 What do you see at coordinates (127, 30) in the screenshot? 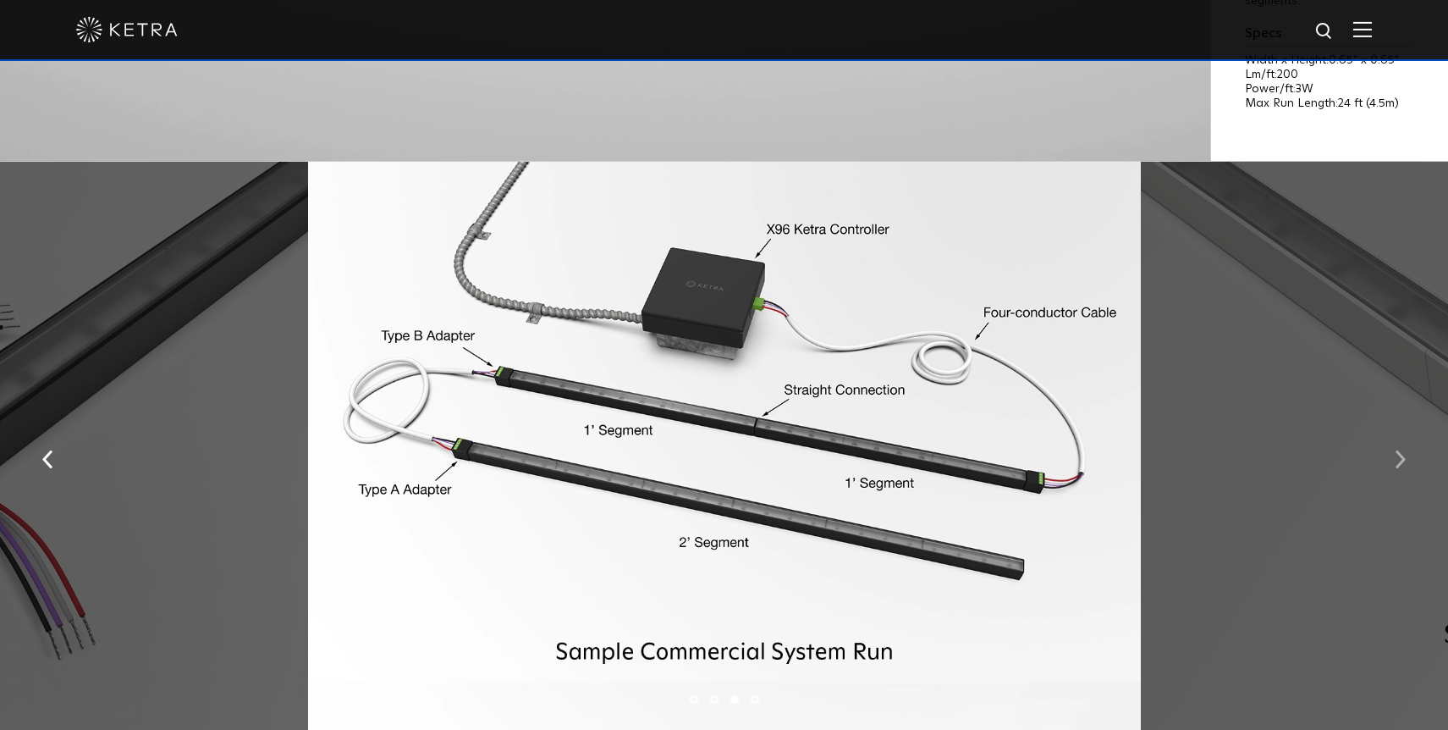
I see `img: ketra-logo-2019-white` at bounding box center [127, 30].